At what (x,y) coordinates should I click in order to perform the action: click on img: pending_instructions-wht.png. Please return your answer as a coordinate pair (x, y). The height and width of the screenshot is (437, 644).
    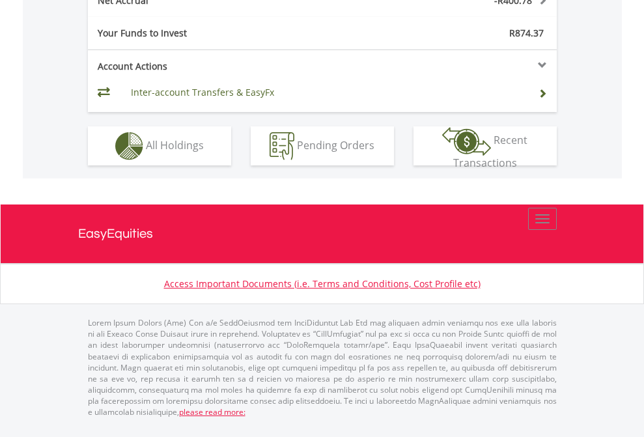
    Looking at the image, I should click on (282, 146).